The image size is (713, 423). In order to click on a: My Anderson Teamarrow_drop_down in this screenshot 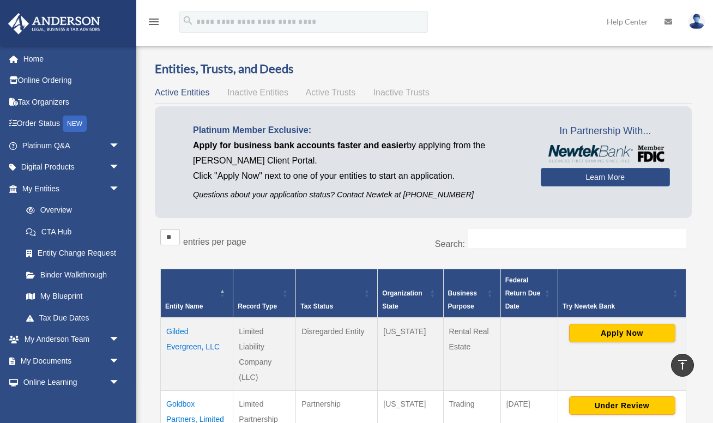, I will do `click(72, 340)`.